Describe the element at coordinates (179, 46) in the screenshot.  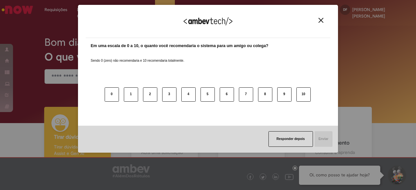
I see `label: Em uma escala de 0 a 10, o quanto você recomendaria o sistema para um amigo ou colega?` at that location.